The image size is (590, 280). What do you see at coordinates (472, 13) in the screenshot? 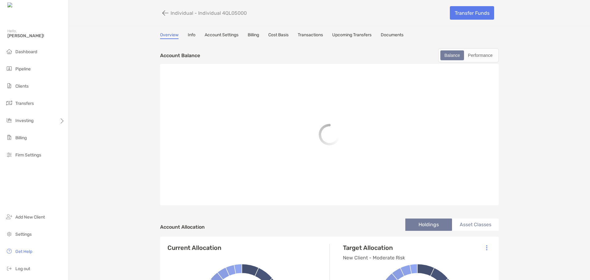
I see `a: Transfer Funds` at bounding box center [472, 13].